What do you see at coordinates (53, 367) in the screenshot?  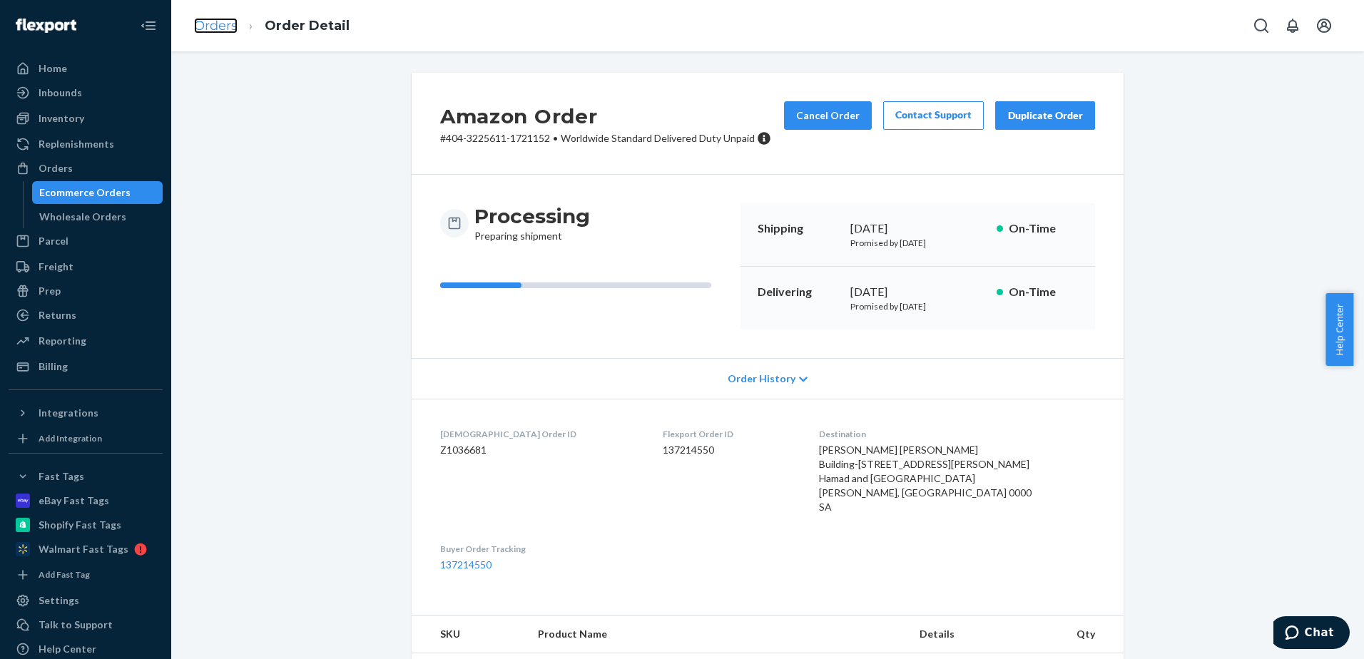 I see `div: Billing` at bounding box center [53, 367].